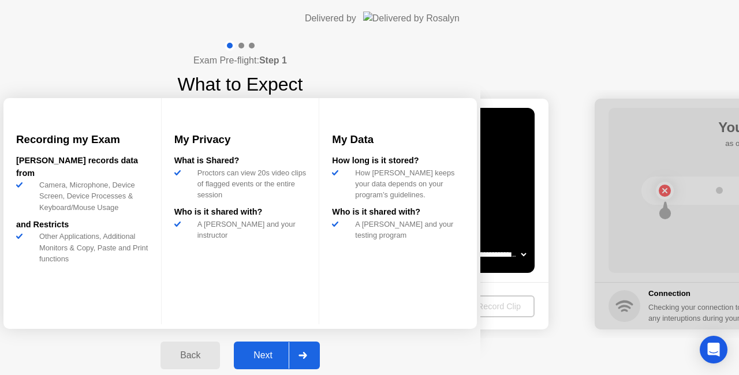 The image size is (739, 375). I want to click on button: Record Clip, so click(499, 306).